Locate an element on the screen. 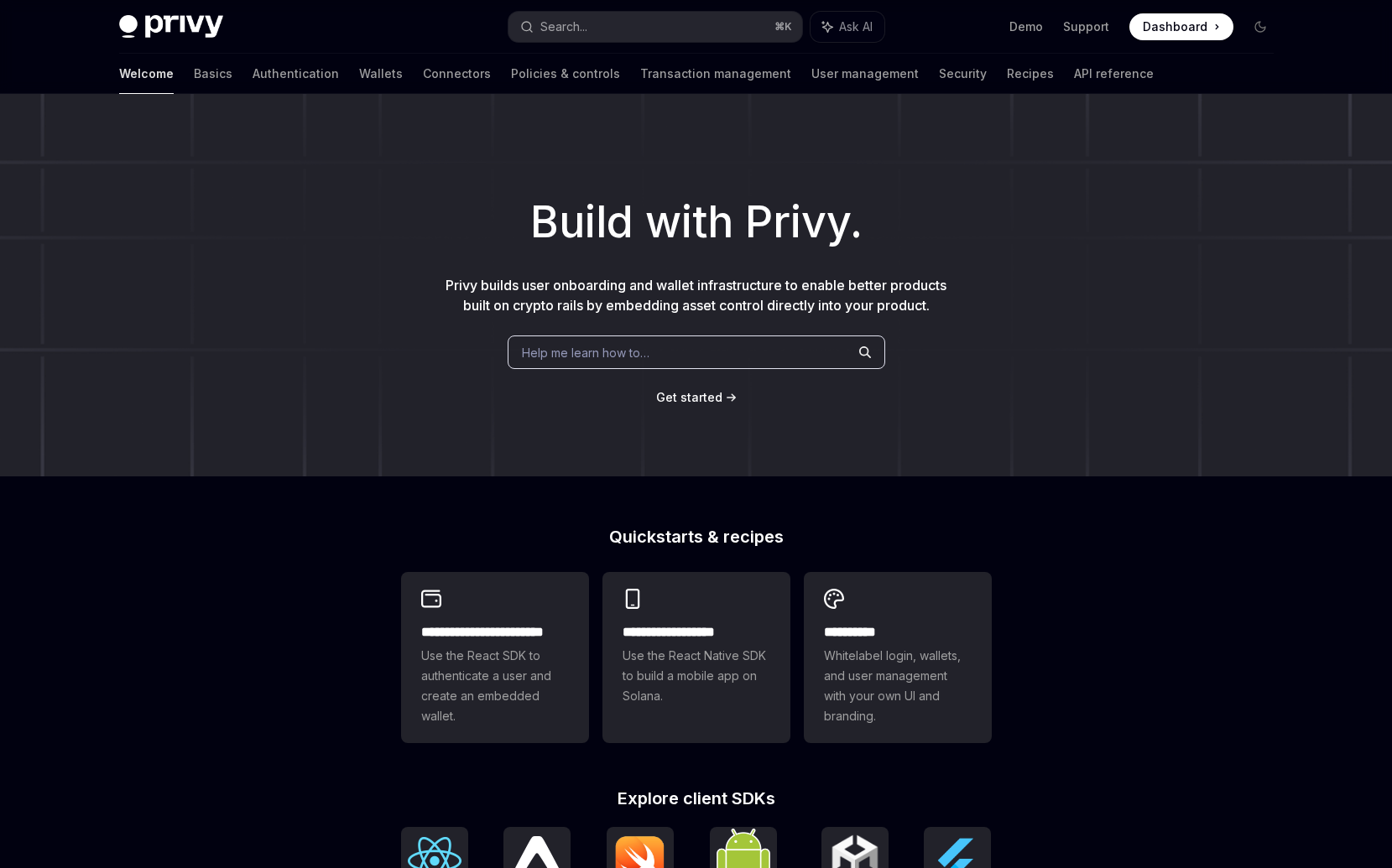  a: Recipes is located at coordinates (1030, 74).